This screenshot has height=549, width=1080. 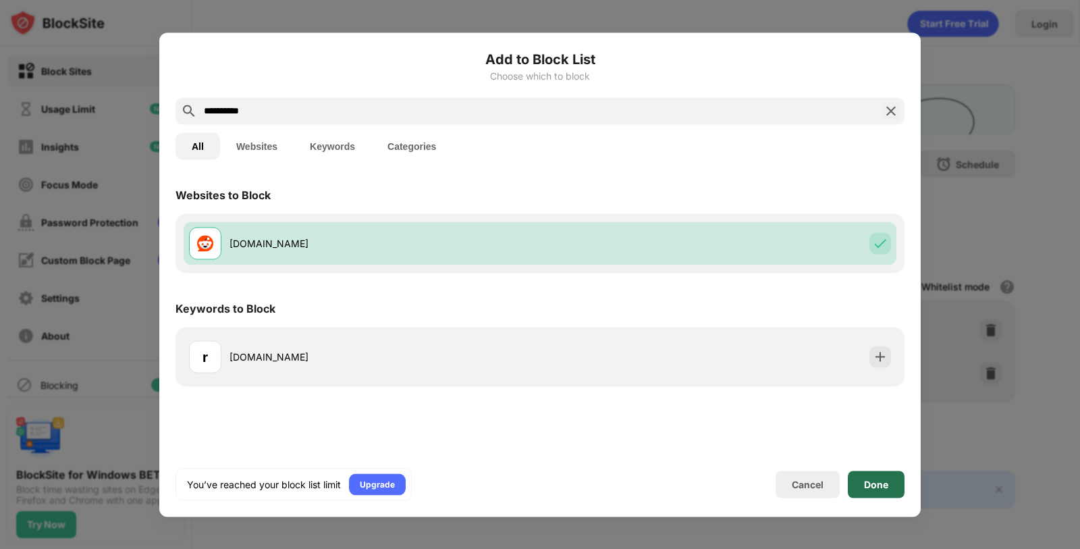 What do you see at coordinates (540, 76) in the screenshot?
I see `div: Choose which to block` at bounding box center [540, 76].